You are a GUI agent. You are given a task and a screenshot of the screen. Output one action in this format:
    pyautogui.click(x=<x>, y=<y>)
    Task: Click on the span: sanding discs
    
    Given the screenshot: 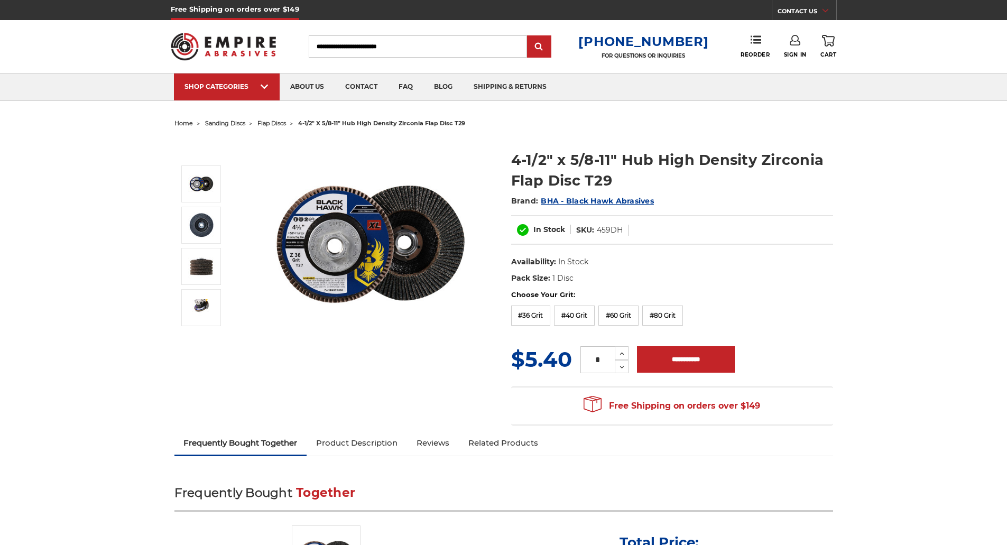 What is the action you would take?
    pyautogui.click(x=225, y=123)
    